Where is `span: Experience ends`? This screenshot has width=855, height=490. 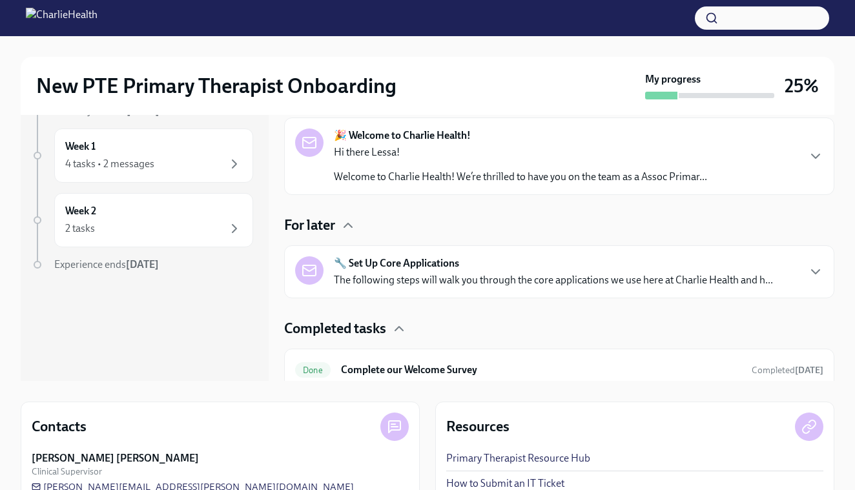 span: Experience ends is located at coordinates (107, 264).